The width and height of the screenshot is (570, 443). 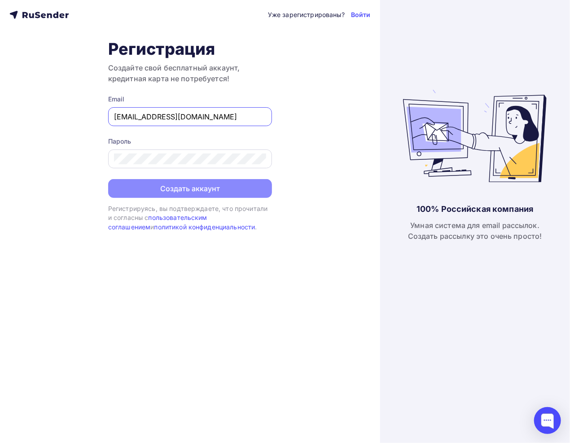 I want to click on div: Уже зарегистрированы?, so click(x=306, y=15).